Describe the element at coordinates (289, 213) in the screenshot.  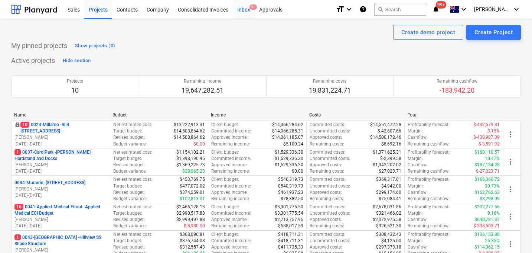
I see `p: $3,301,775.54` at that location.